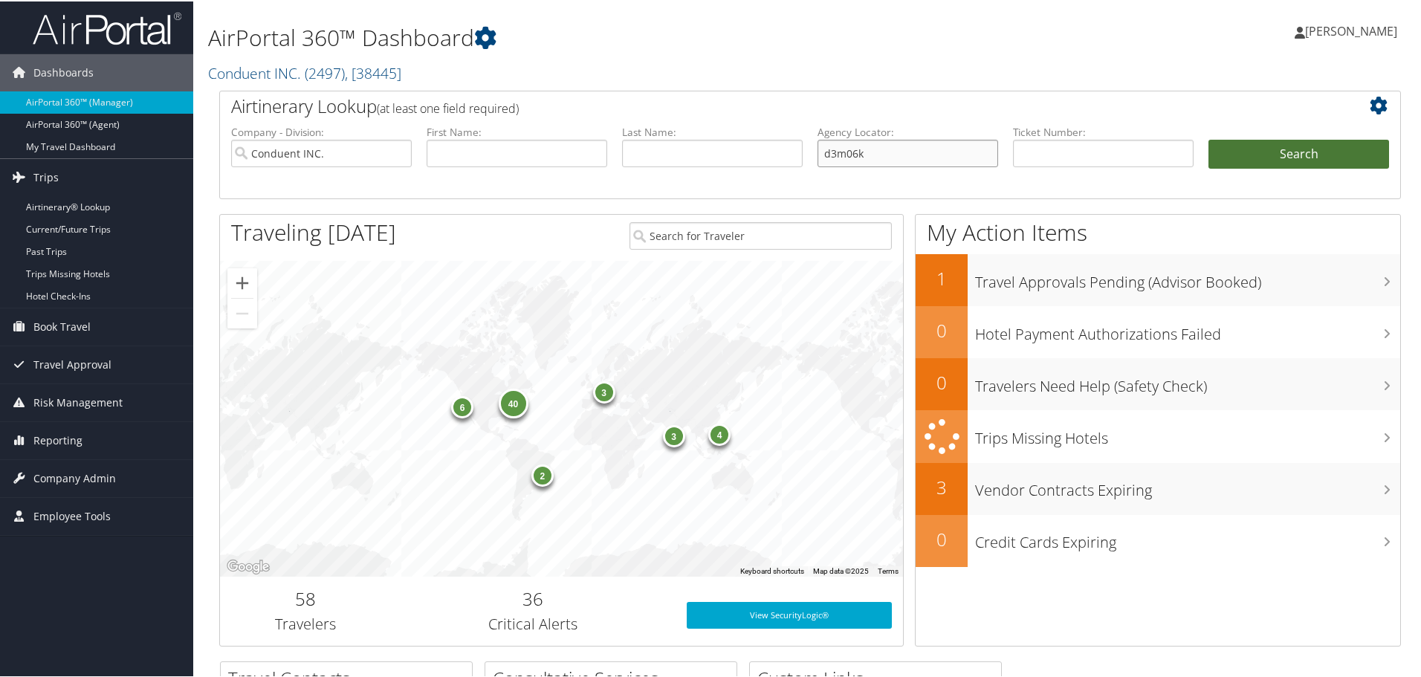 The height and width of the screenshot is (677, 1421). I want to click on input: Search for Traveler, so click(760, 234).